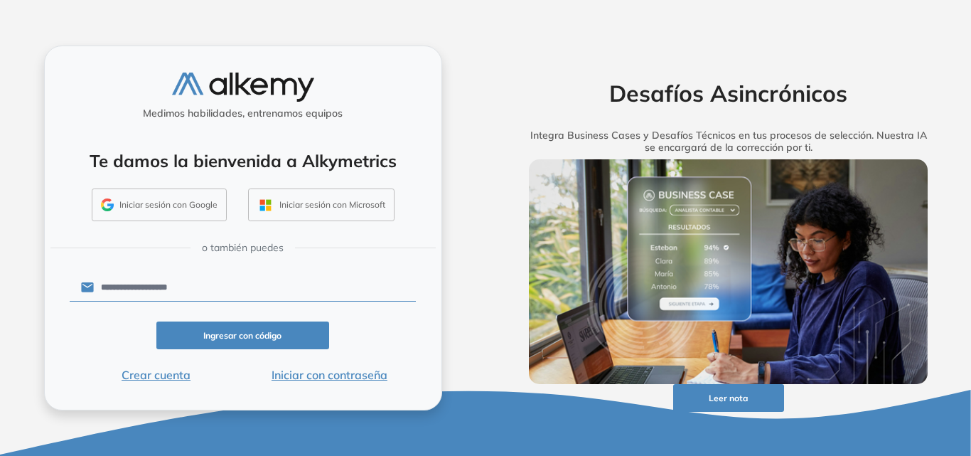 The image size is (971, 456). I want to click on button: Ingresar con código, so click(243, 335).